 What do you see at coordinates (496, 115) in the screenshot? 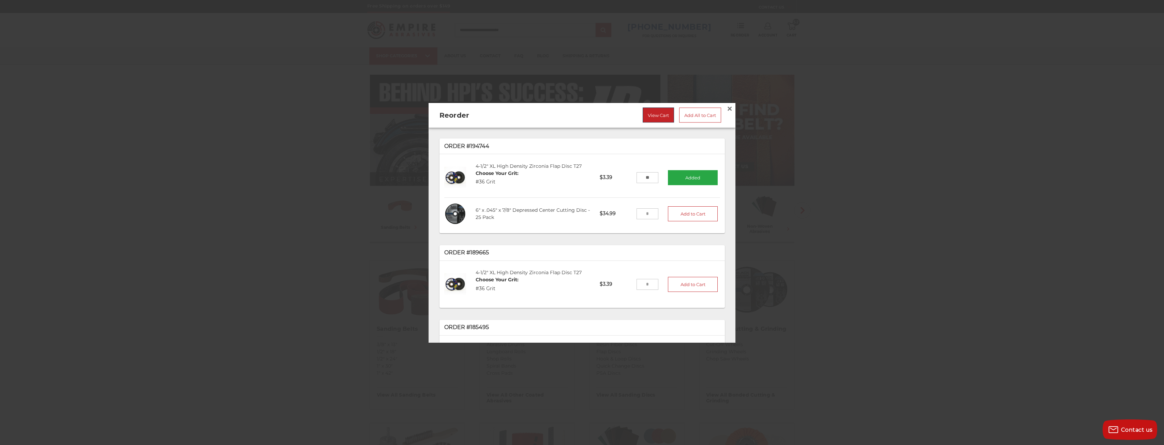
I see `h2: Reorder` at bounding box center [496, 115].